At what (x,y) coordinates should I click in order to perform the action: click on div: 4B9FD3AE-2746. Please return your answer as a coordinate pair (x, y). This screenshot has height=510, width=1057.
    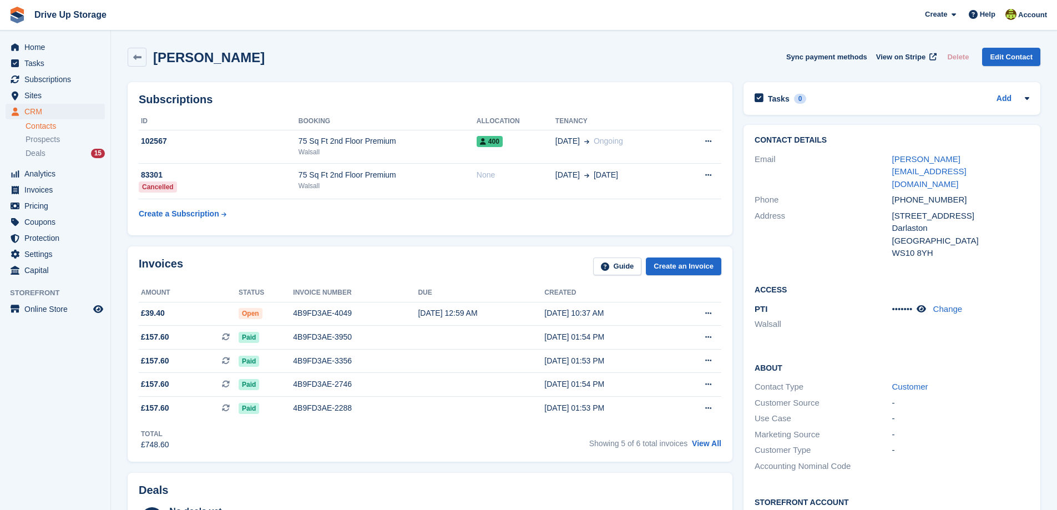
    Looking at the image, I should click on (355, 384).